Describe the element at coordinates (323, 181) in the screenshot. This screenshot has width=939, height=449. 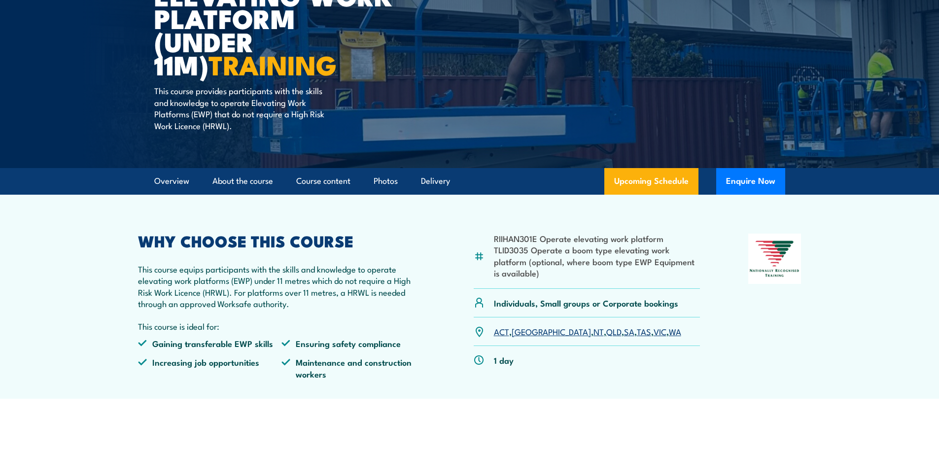
I see `a: Course content` at that location.